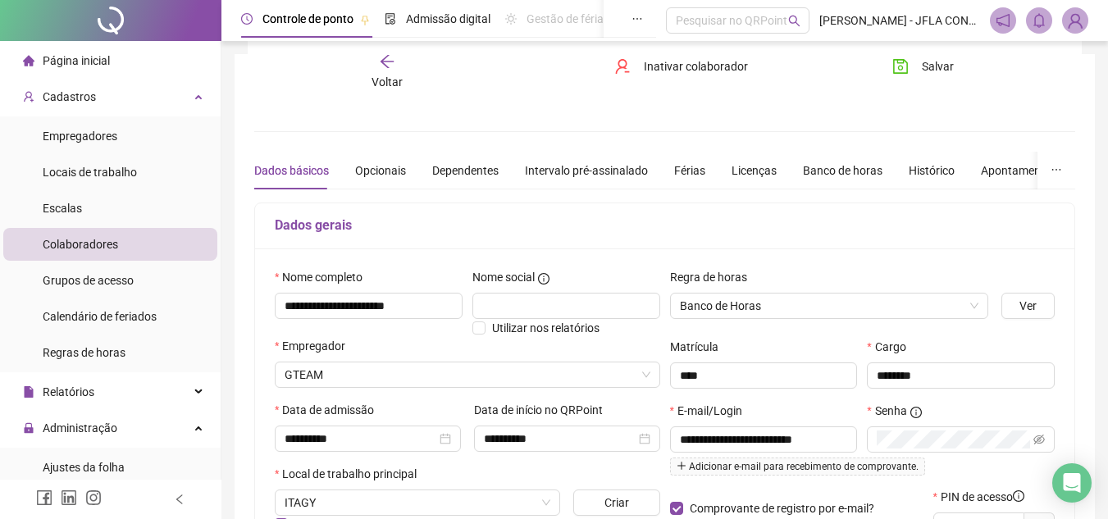  Describe the element at coordinates (664, 226) in the screenshot. I see `h5: Dados gerais` at that location.